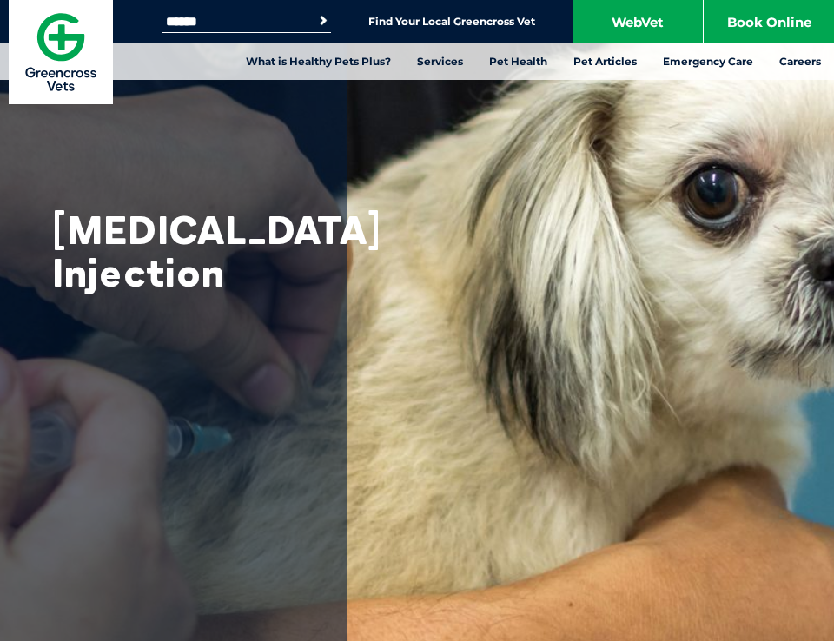  Describe the element at coordinates (440, 62) in the screenshot. I see `a: Services` at that location.